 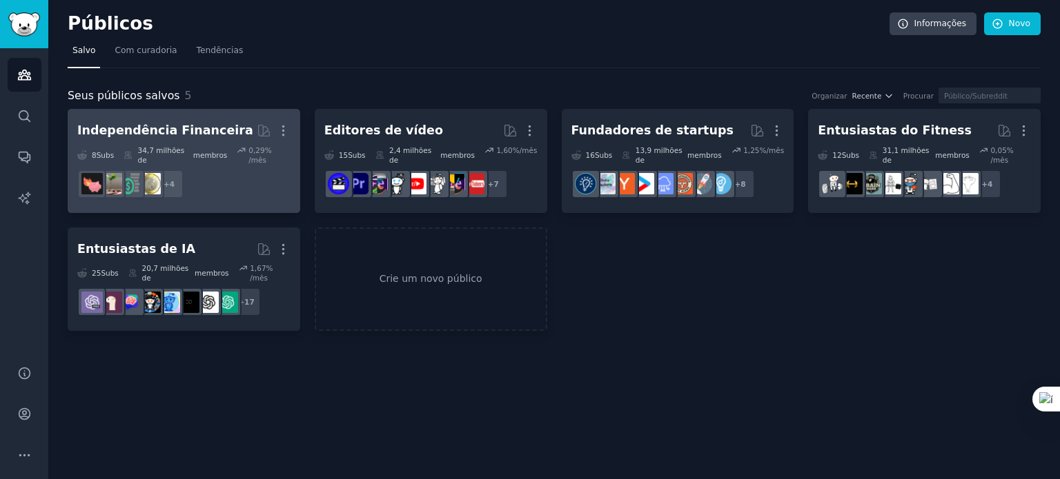 What do you see at coordinates (430, 279) in the screenshot?
I see `a: Crie um novo público` at bounding box center [430, 279].